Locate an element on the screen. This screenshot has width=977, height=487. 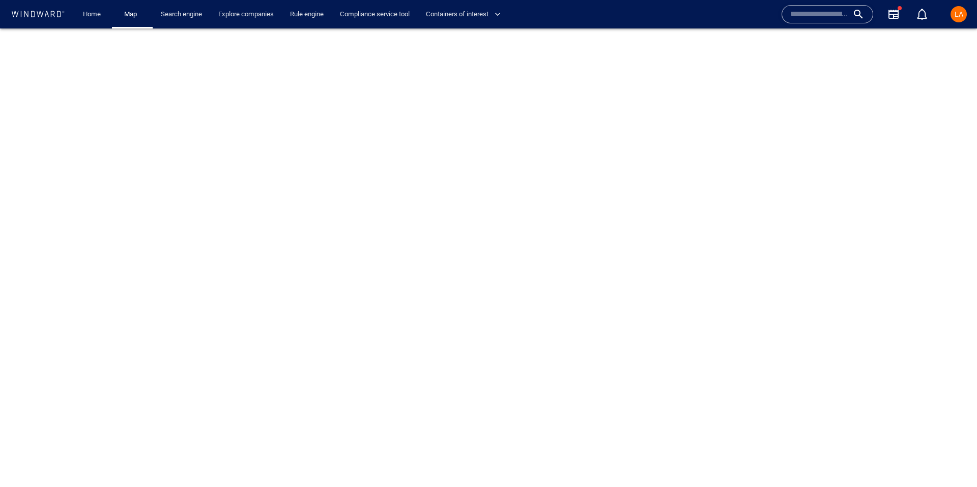
a: Compliance service tool is located at coordinates (375, 14).